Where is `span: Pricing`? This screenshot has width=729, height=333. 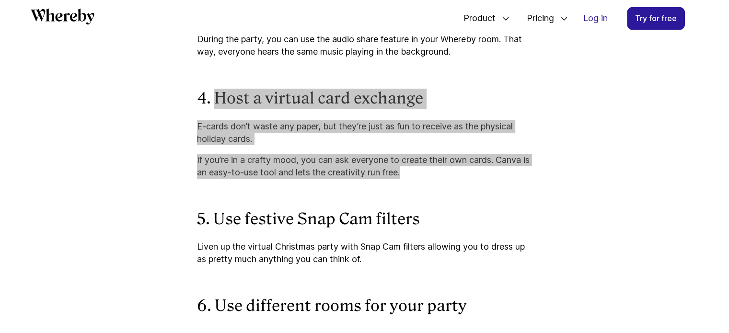 span: Pricing is located at coordinates (537, 18).